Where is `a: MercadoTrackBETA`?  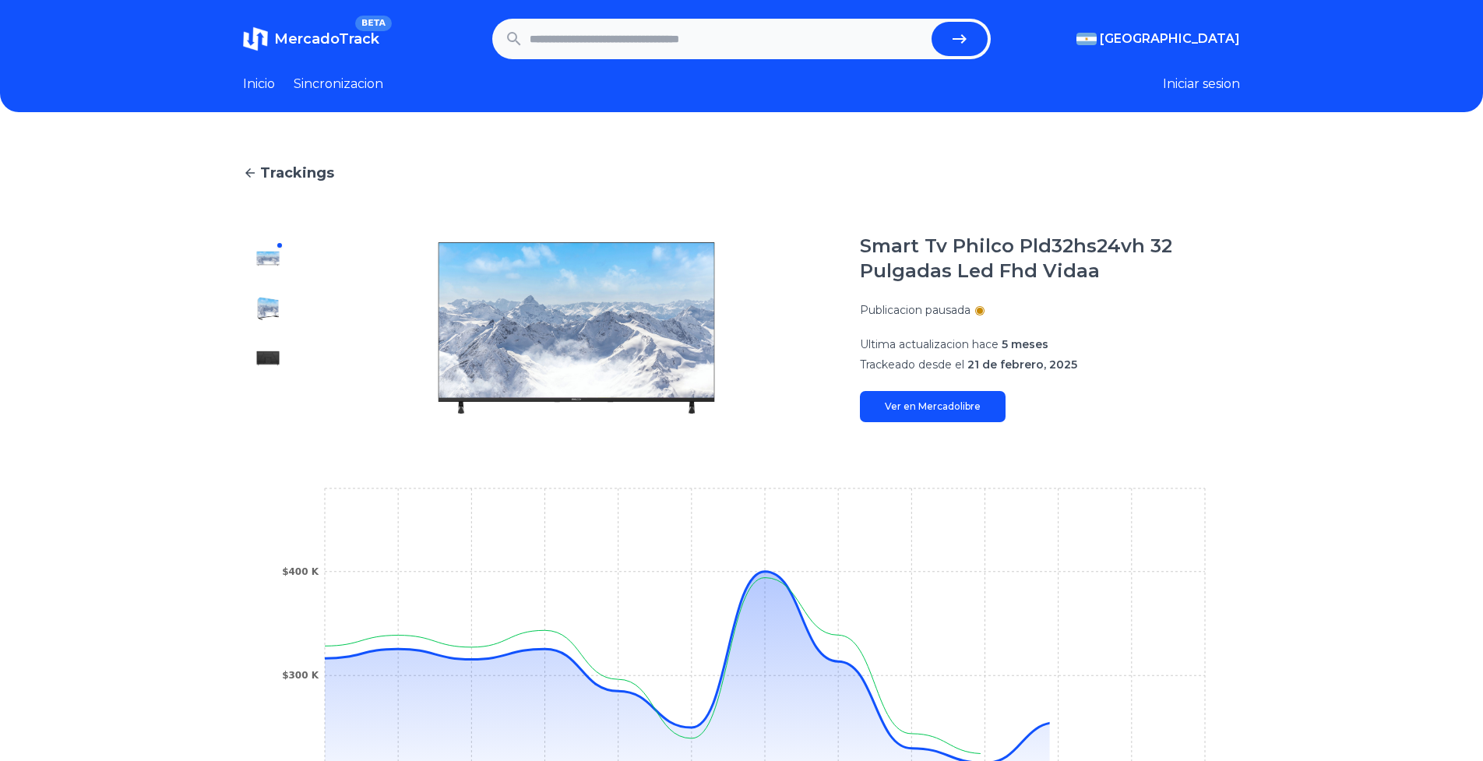 a: MercadoTrackBETA is located at coordinates (311, 39).